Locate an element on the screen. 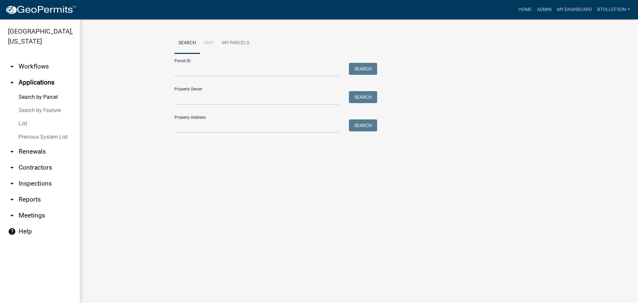  a: Home is located at coordinates (525, 10).